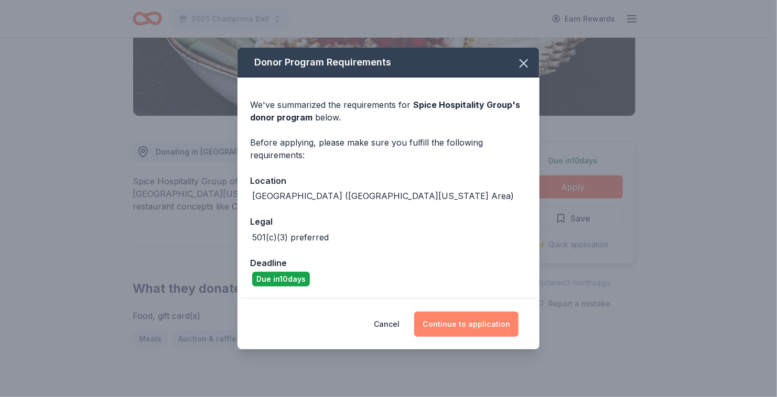 This screenshot has height=397, width=777. I want to click on div: Donor Program Requirements, so click(388, 62).